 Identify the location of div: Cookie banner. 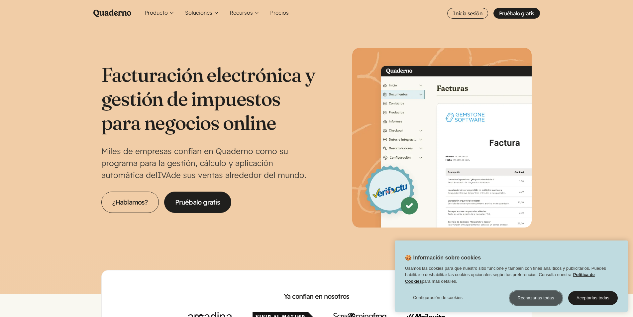
(511, 276).